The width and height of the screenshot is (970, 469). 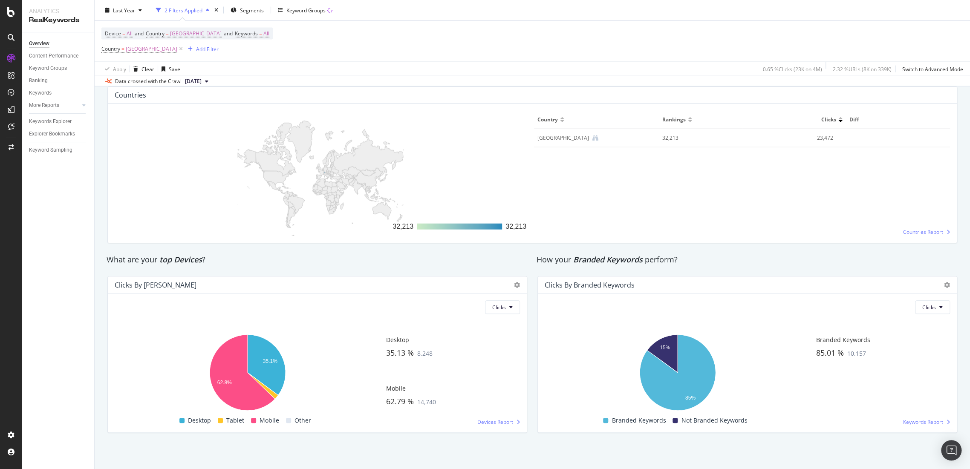 What do you see at coordinates (305, 10) in the screenshot?
I see `button: Keyword Groups` at bounding box center [305, 10].